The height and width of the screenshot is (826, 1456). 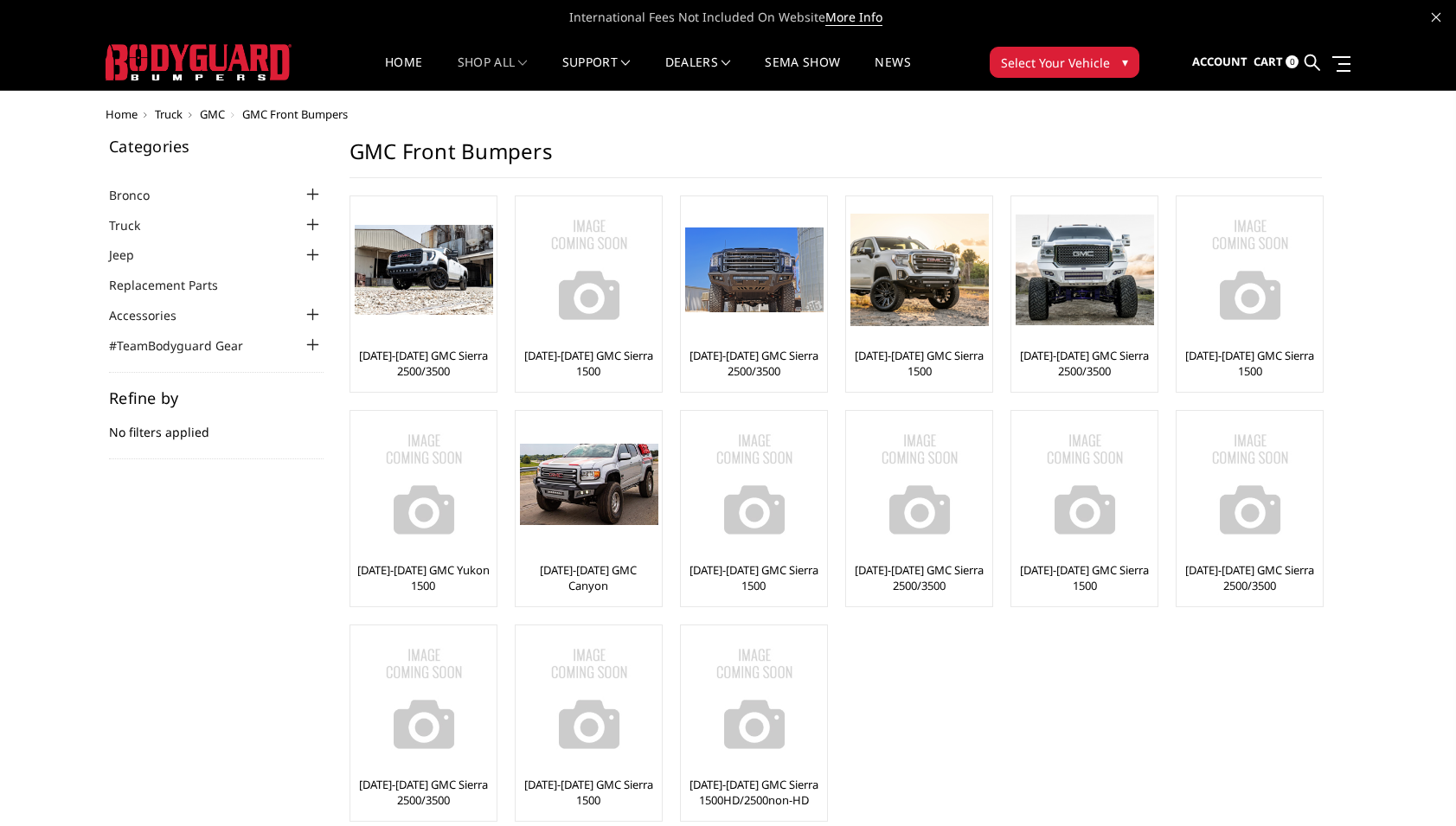 I want to click on a: Jeep, so click(x=133, y=255).